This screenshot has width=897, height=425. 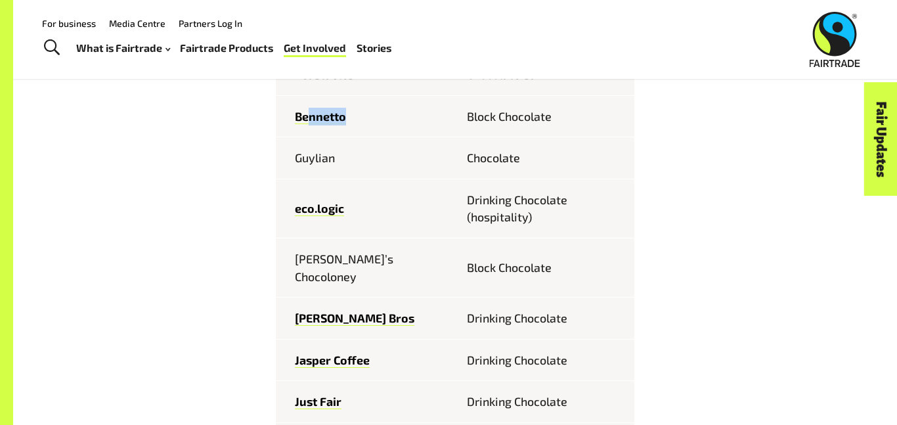 What do you see at coordinates (835, 39) in the screenshot?
I see `img: Fairtrade Australia New Zealand logo` at bounding box center [835, 39].